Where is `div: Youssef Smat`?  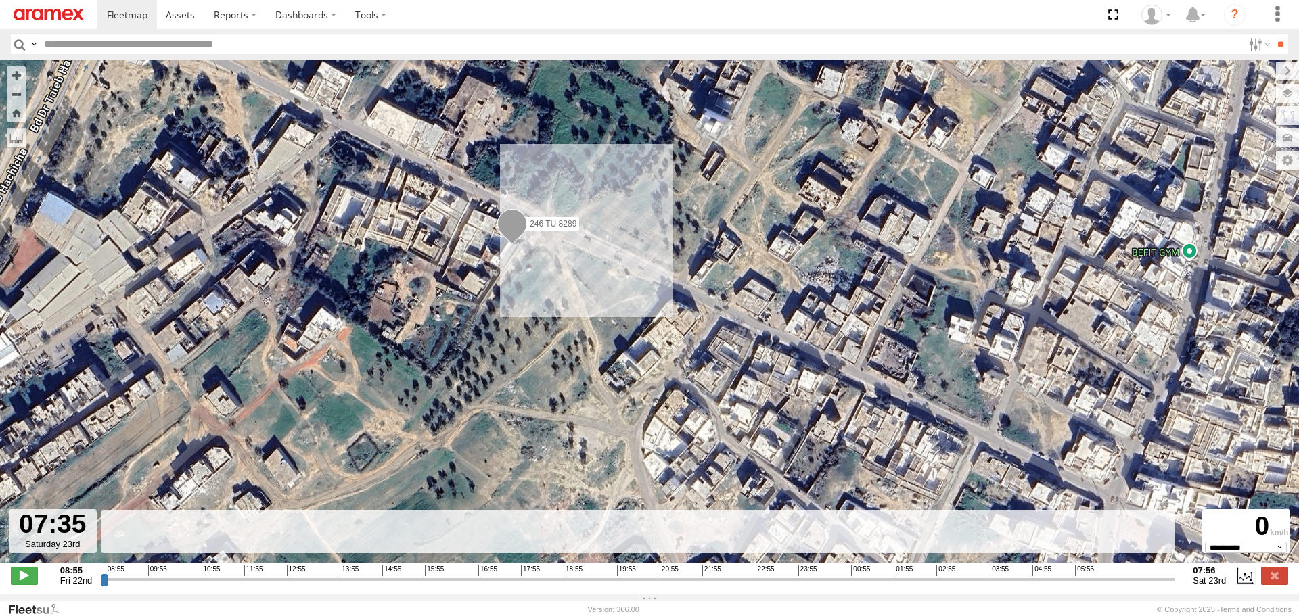 div: Youssef Smat is located at coordinates (1156, 15).